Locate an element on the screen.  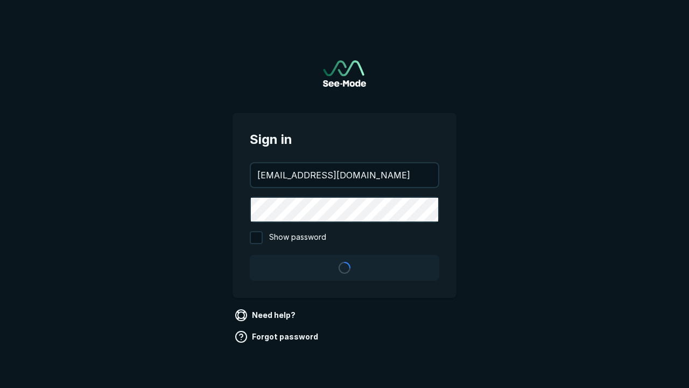
a: Forgot password is located at coordinates (277, 336).